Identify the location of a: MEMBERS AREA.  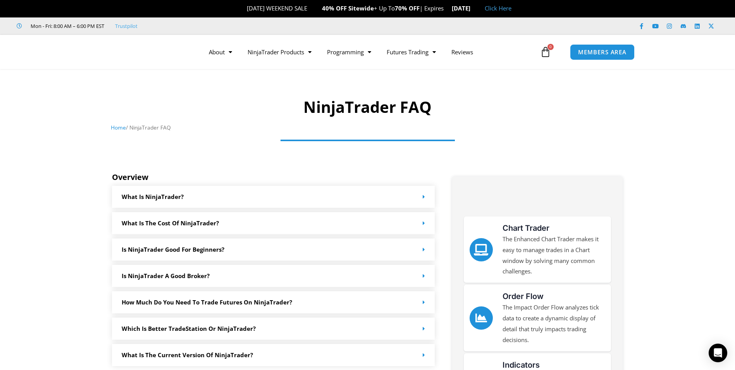
(602, 52).